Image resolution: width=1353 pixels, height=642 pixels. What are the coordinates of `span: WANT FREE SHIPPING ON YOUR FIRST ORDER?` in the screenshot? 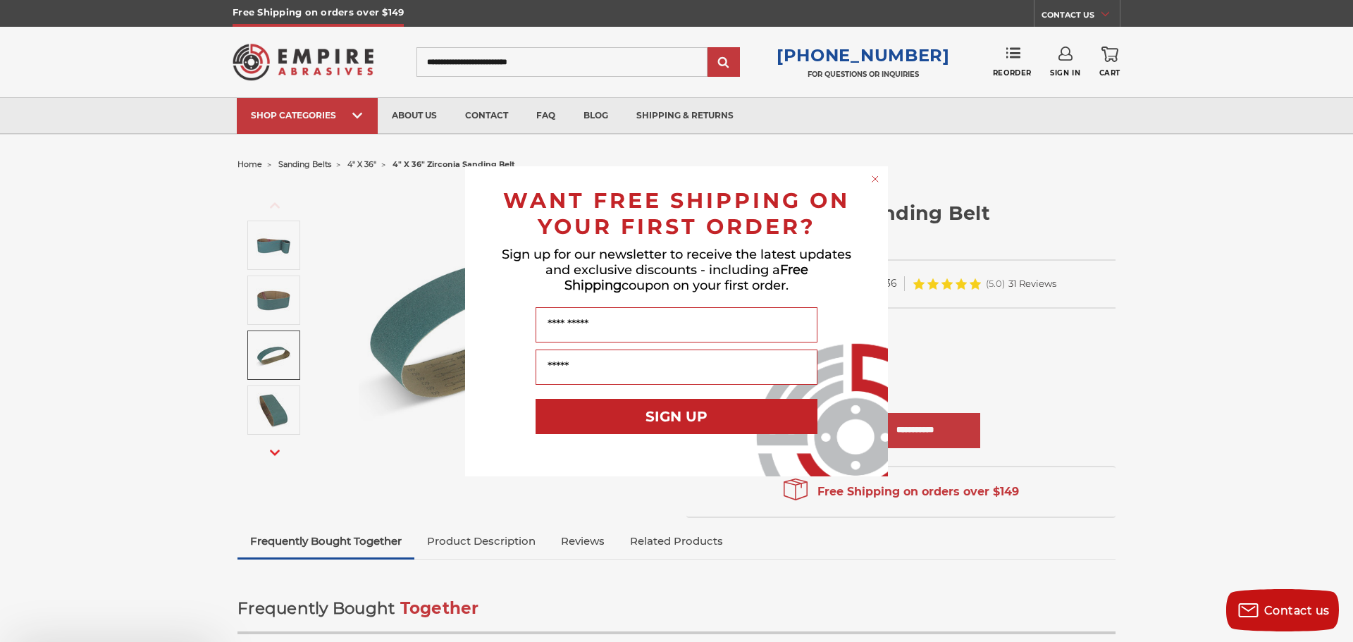 It's located at (677, 214).